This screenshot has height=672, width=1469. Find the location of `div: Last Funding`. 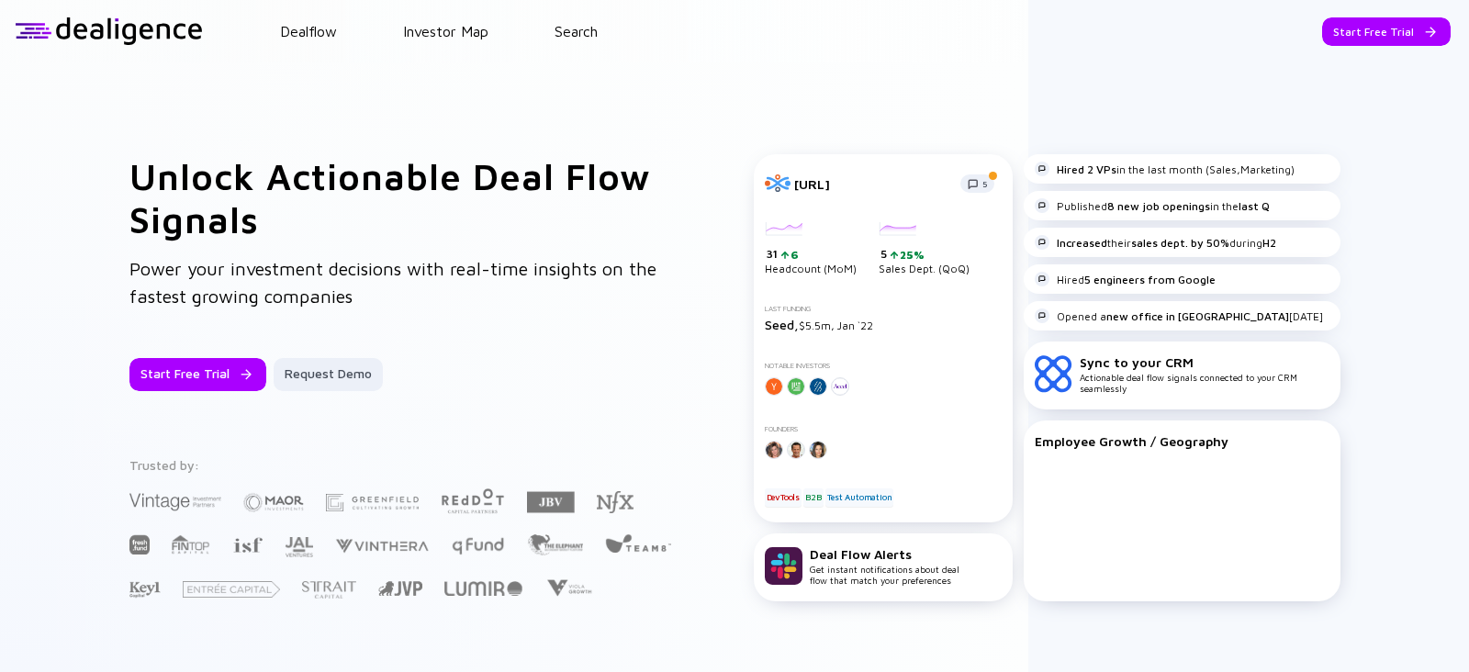

div: Last Funding is located at coordinates (883, 309).